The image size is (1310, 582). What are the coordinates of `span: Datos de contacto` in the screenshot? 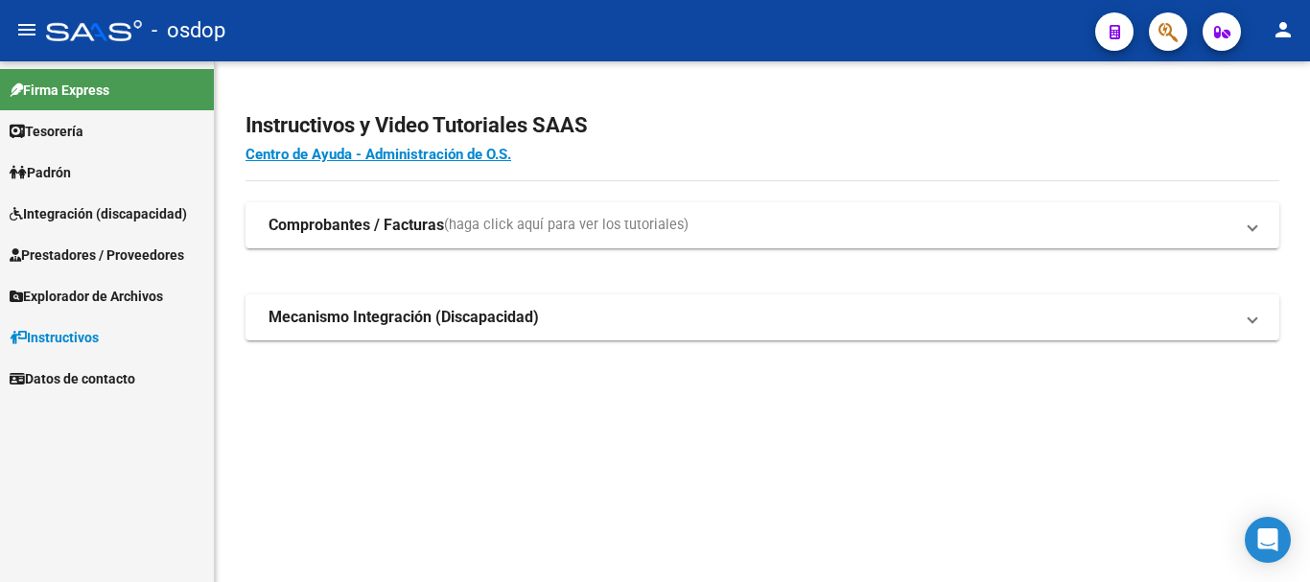 It's located at (72, 379).